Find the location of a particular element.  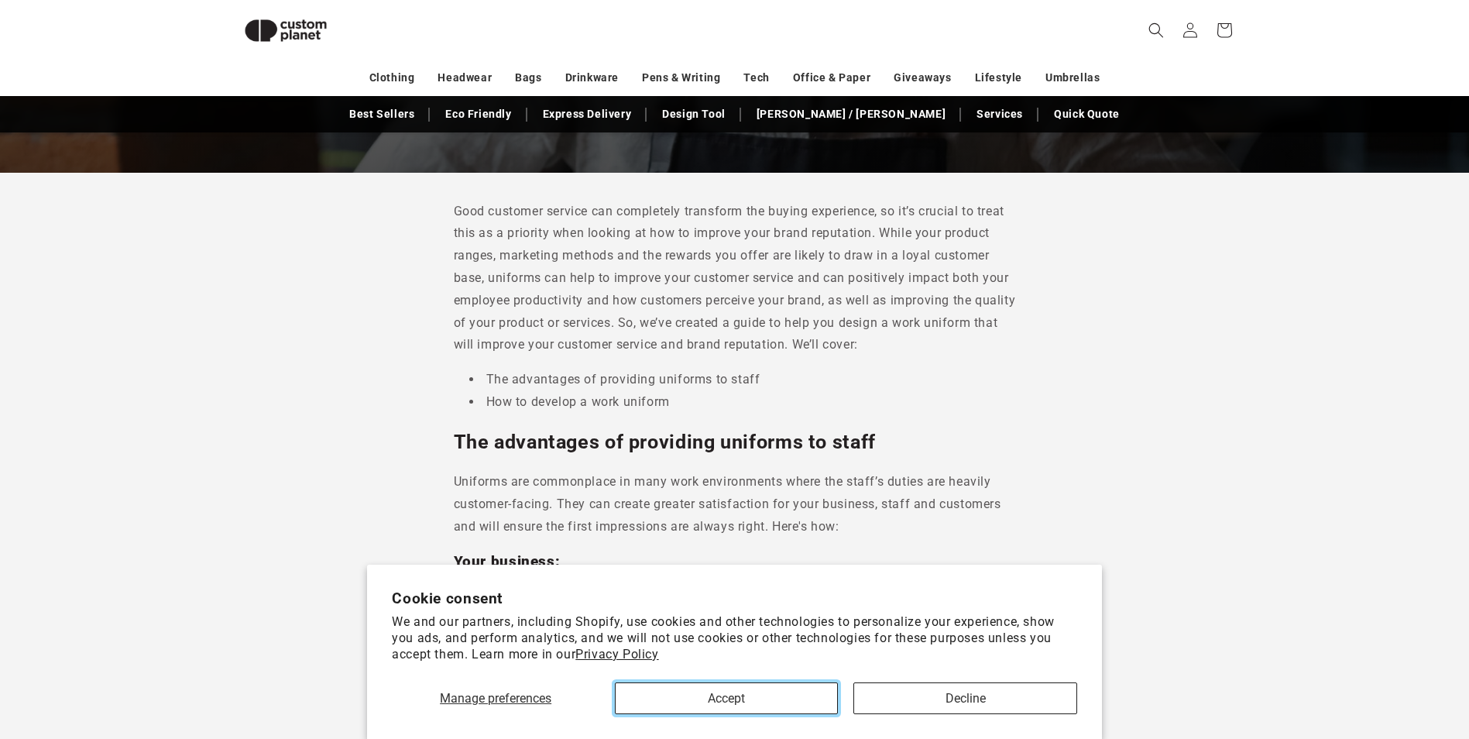

a: Services is located at coordinates (1000, 114).